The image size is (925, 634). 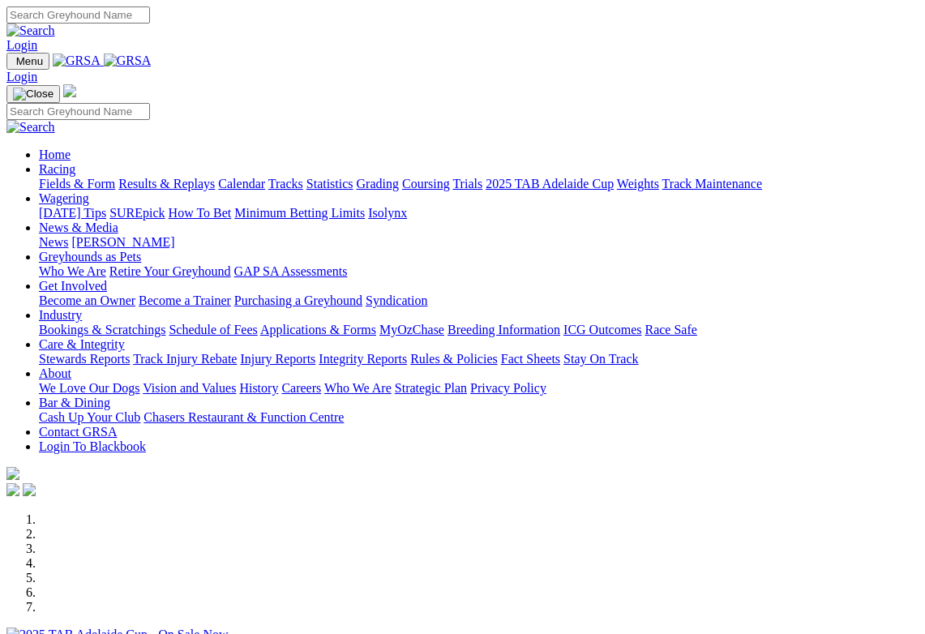 What do you see at coordinates (29, 490) in the screenshot?
I see `img: twitter.svg` at bounding box center [29, 490].